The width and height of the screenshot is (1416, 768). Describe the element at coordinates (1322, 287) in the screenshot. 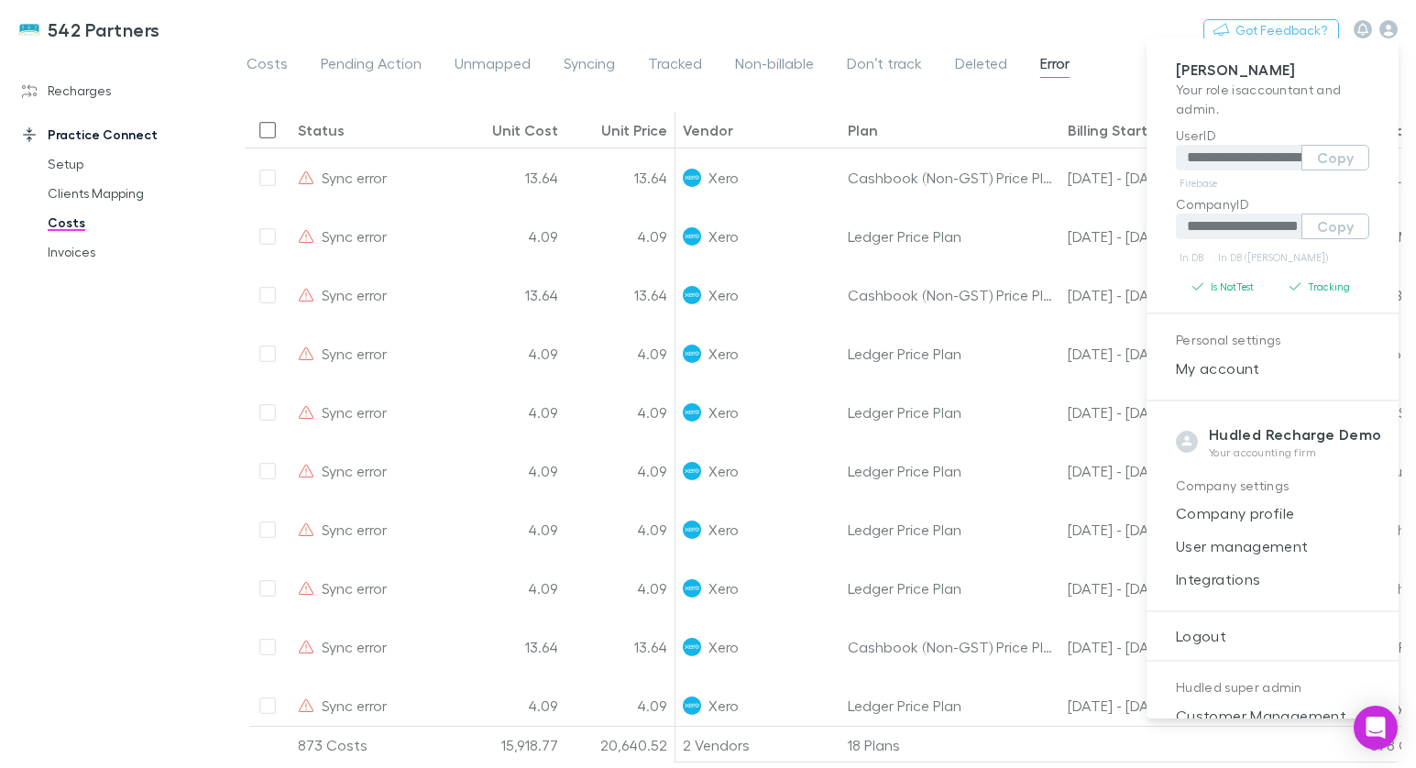

I see `button: Tracking` at that location.